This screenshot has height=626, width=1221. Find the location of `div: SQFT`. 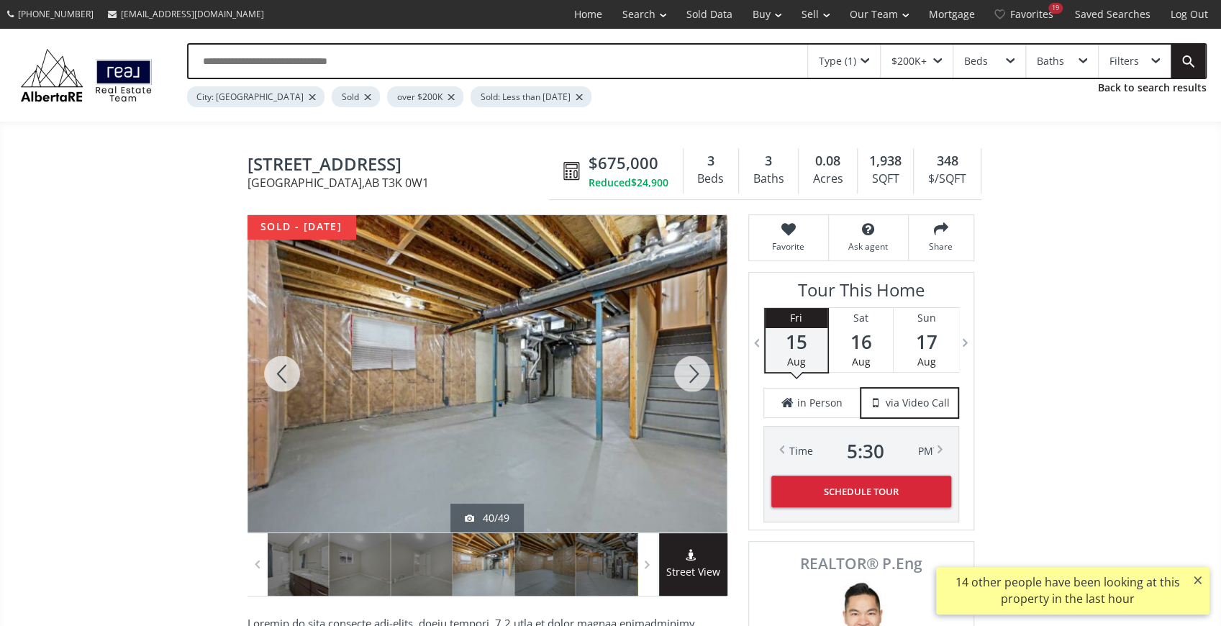

div: SQFT is located at coordinates (885, 179).